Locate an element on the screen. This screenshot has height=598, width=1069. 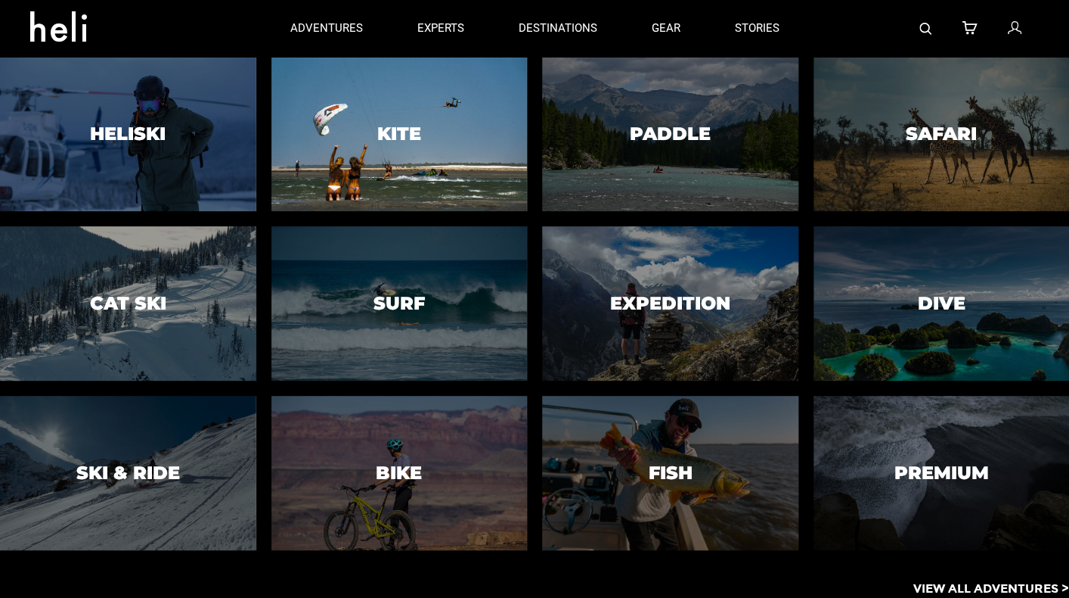
h3: Bike is located at coordinates (399, 473).